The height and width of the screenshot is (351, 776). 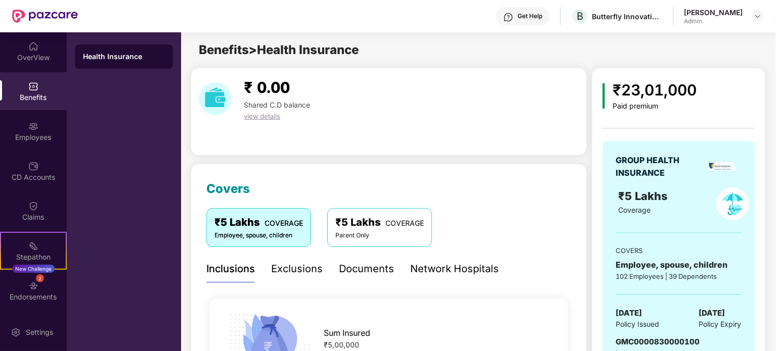 What do you see at coordinates (637, 325) in the screenshot?
I see `span: Policy Issued` at bounding box center [637, 325].